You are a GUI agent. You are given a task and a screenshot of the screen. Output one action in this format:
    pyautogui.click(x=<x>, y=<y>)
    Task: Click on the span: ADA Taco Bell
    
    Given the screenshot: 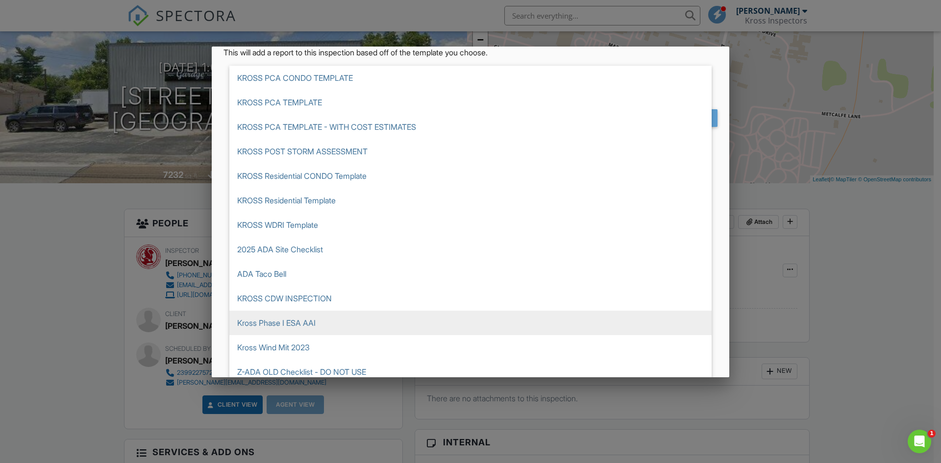 What is the action you would take?
    pyautogui.click(x=470, y=274)
    